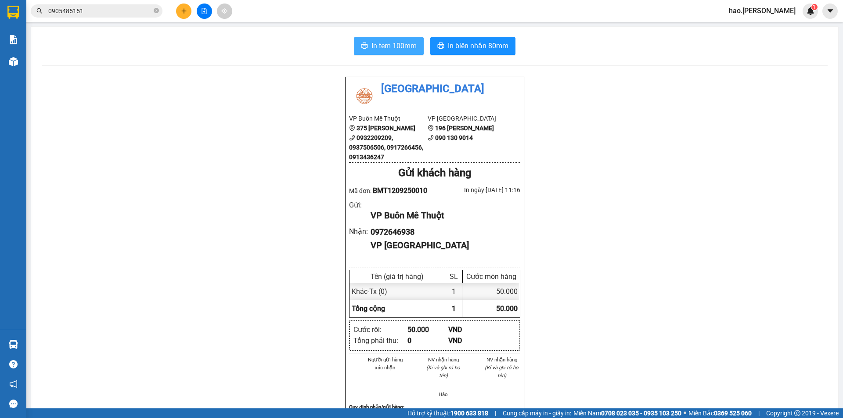 The image size is (843, 418). What do you see at coordinates (444, 395) in the screenshot?
I see `li: Hảo` at bounding box center [444, 395].